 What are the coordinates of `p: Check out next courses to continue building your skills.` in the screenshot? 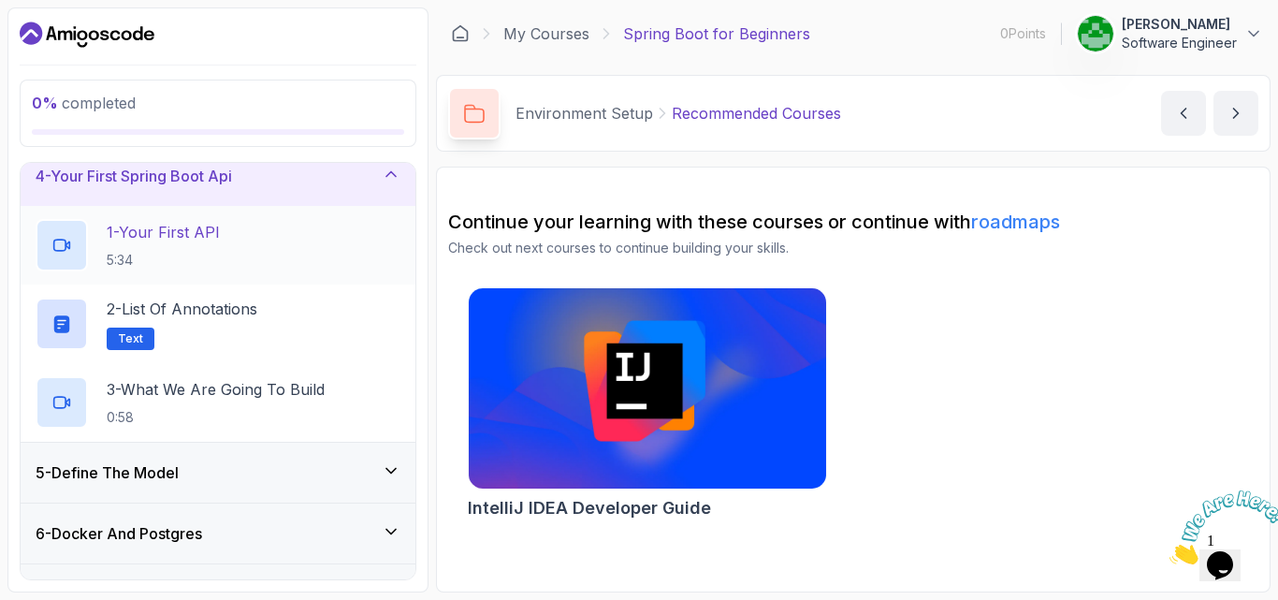 It's located at (854, 248).